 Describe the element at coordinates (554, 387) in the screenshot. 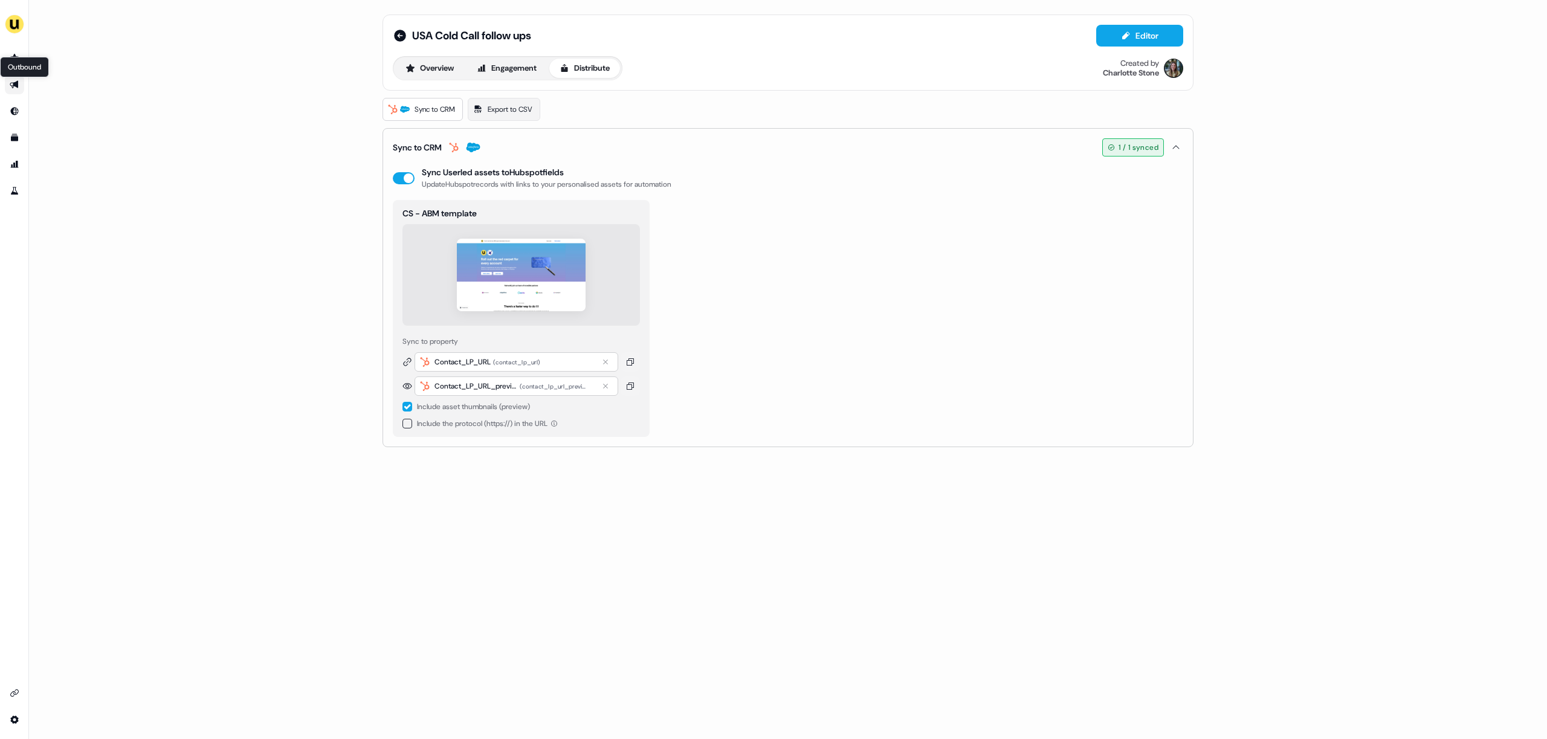

I see `div: ( contact_lp_url_preview )` at that location.